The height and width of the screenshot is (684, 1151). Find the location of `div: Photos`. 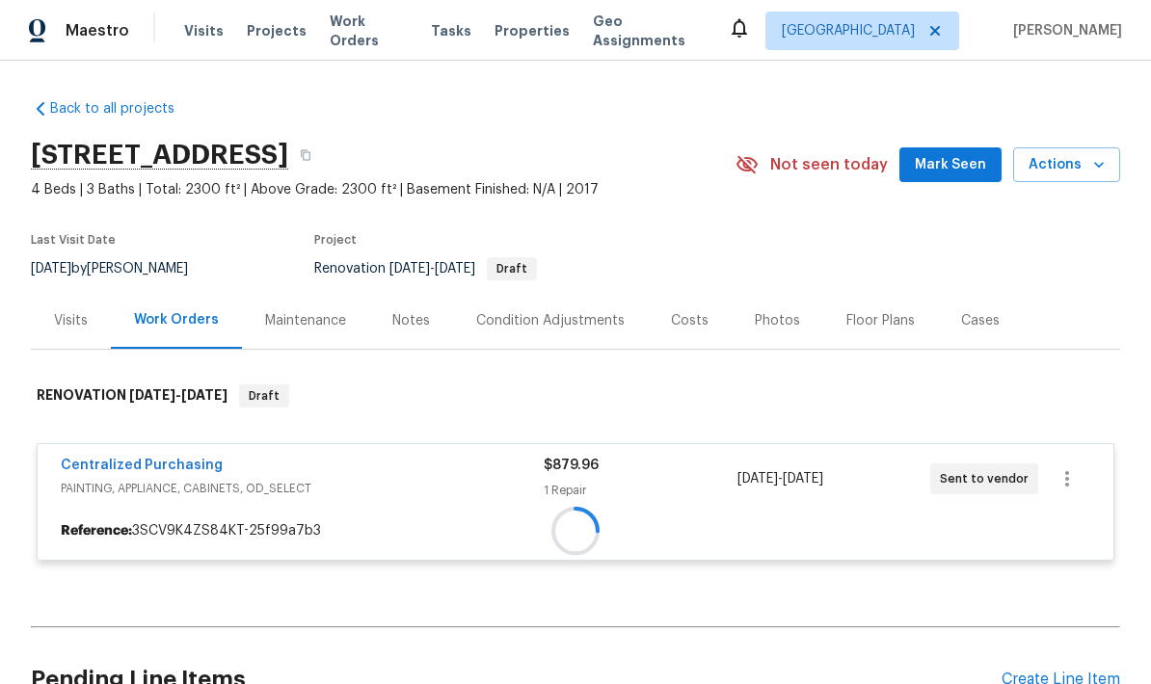

div: Photos is located at coordinates (777, 321).